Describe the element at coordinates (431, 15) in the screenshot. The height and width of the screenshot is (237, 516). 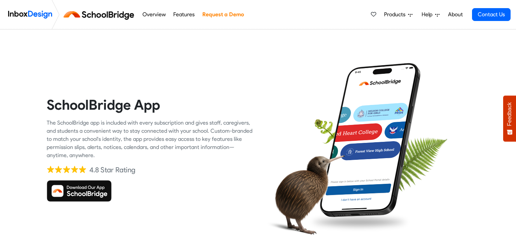
I see `a: Help` at that location.